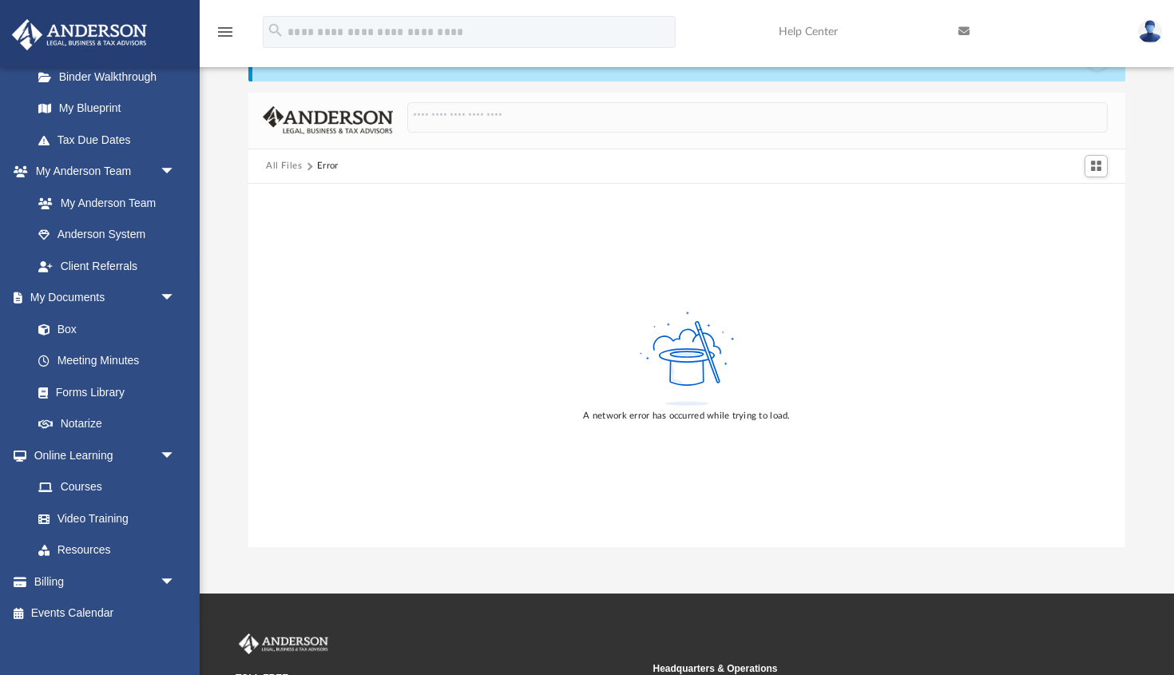 The image size is (1174, 675). What do you see at coordinates (107, 424) in the screenshot?
I see `a: Notarize` at bounding box center [107, 424].